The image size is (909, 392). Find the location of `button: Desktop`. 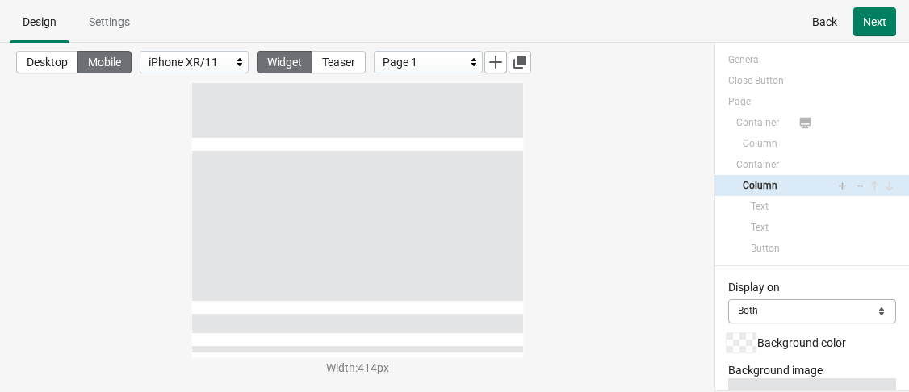

button: Desktop is located at coordinates (47, 62).